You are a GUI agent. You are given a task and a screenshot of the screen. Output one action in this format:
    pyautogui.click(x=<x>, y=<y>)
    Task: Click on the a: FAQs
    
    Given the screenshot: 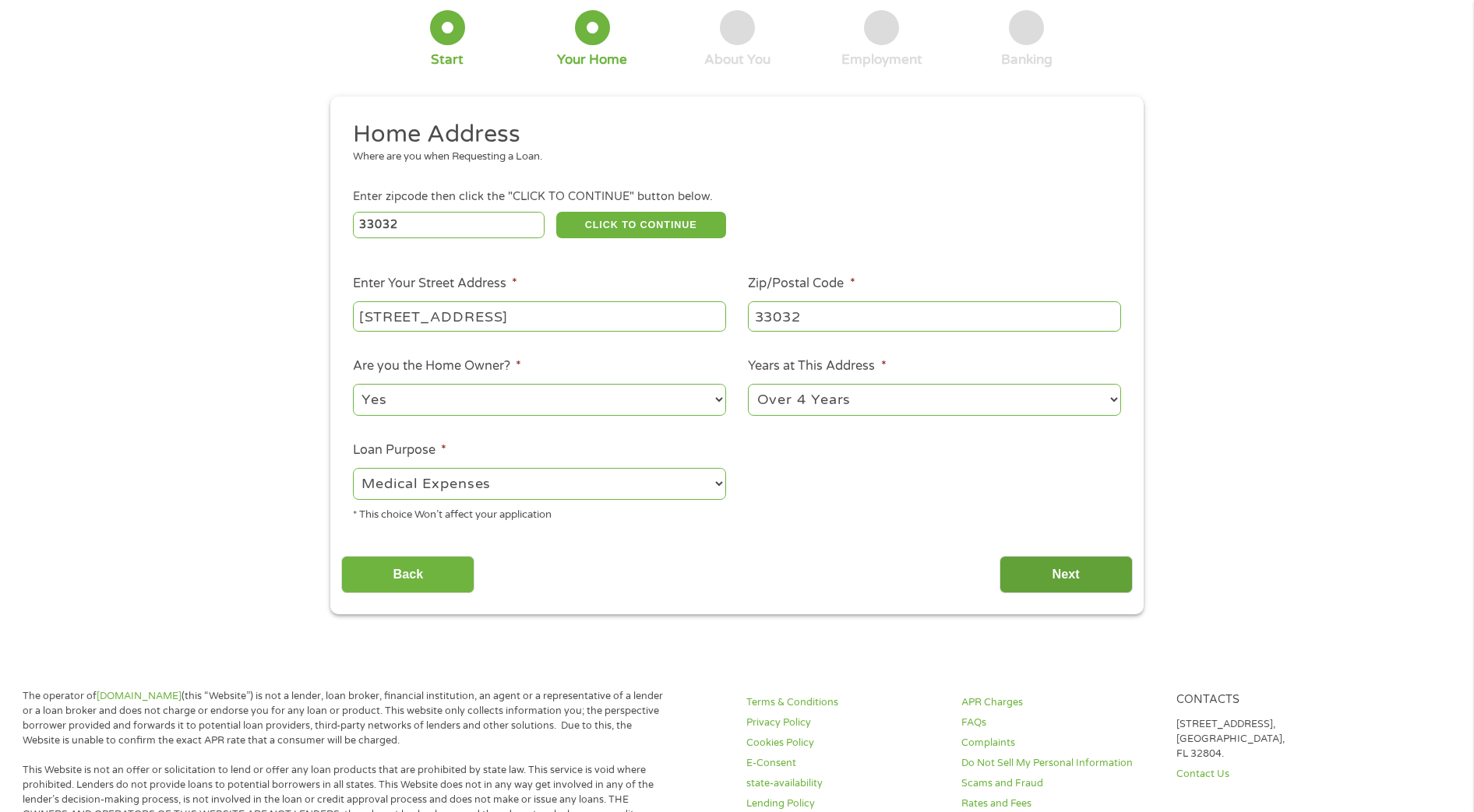 What is the action you would take?
    pyautogui.click(x=1059, y=722)
    